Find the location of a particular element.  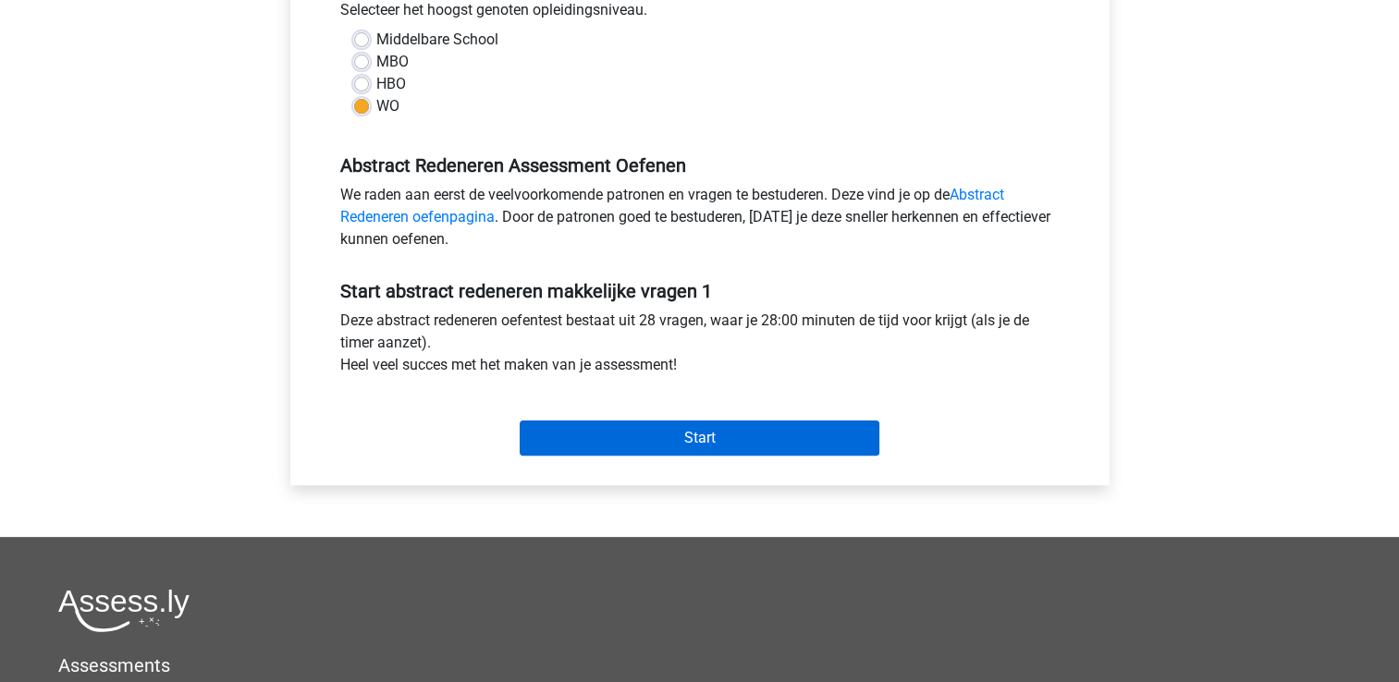

label: HBO is located at coordinates (391, 84).